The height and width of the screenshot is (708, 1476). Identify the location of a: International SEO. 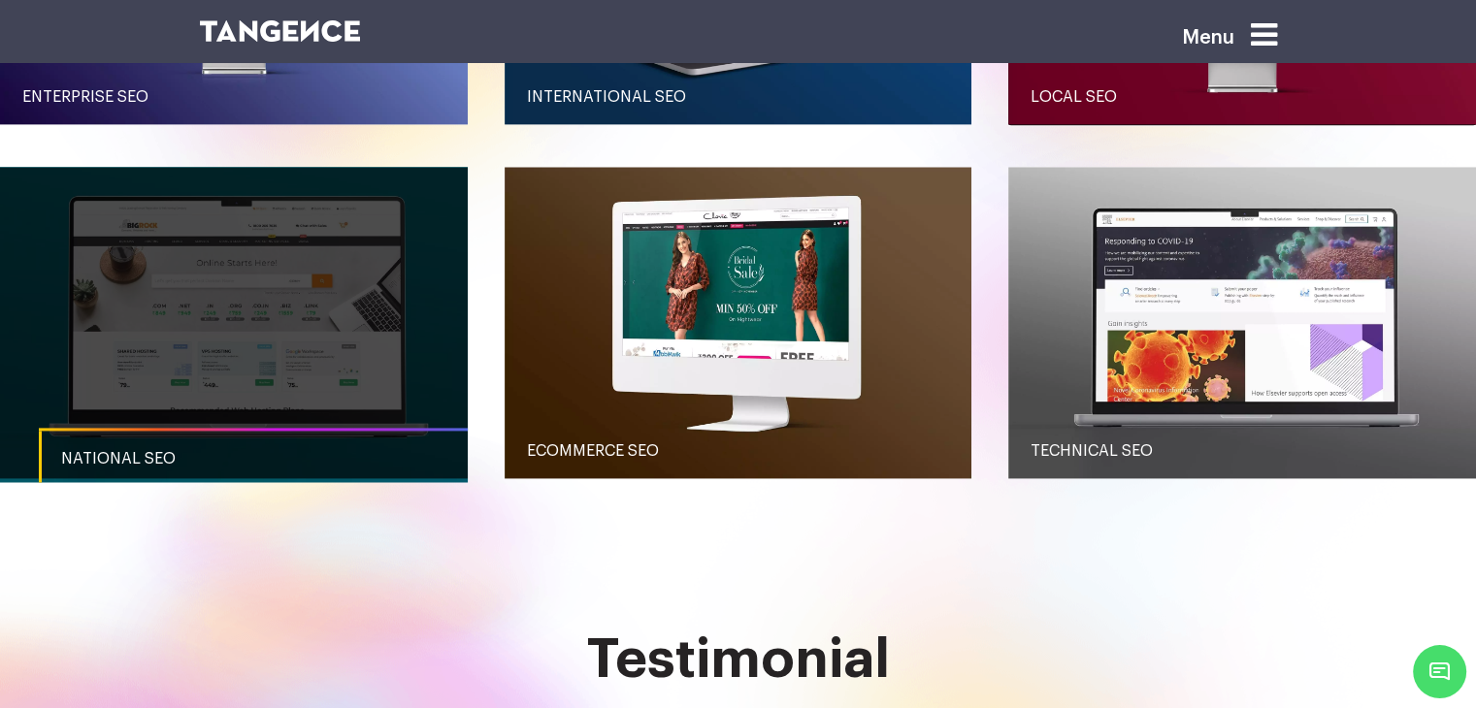
(738, 97).